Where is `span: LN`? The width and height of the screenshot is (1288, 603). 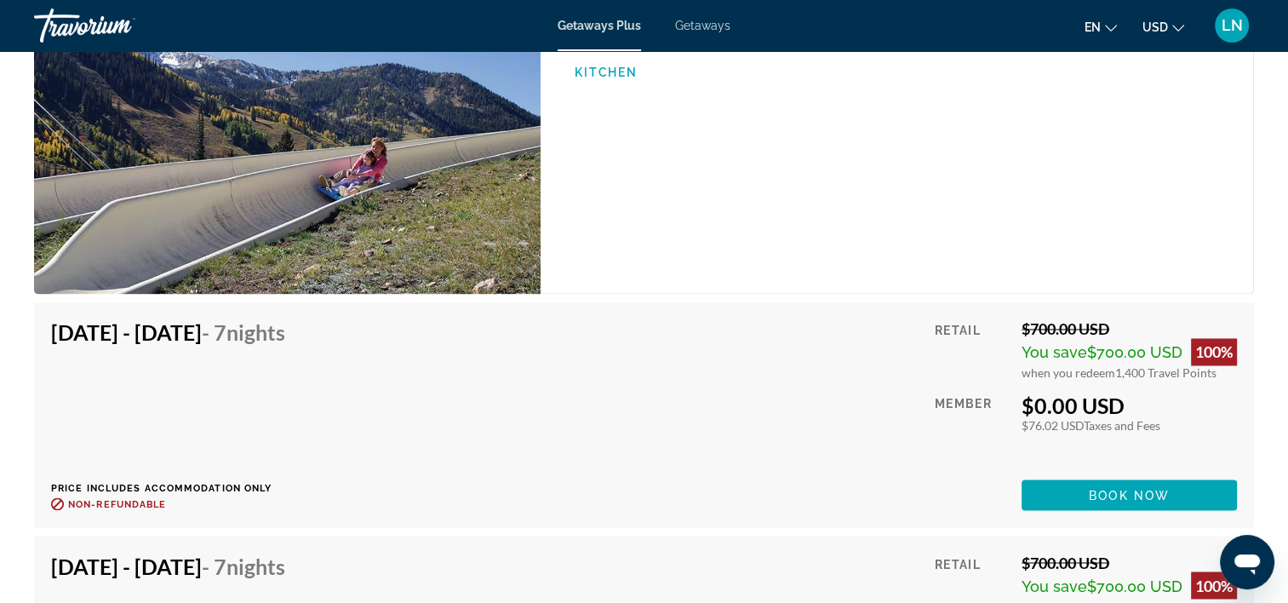
span: LN is located at coordinates (1232, 26).